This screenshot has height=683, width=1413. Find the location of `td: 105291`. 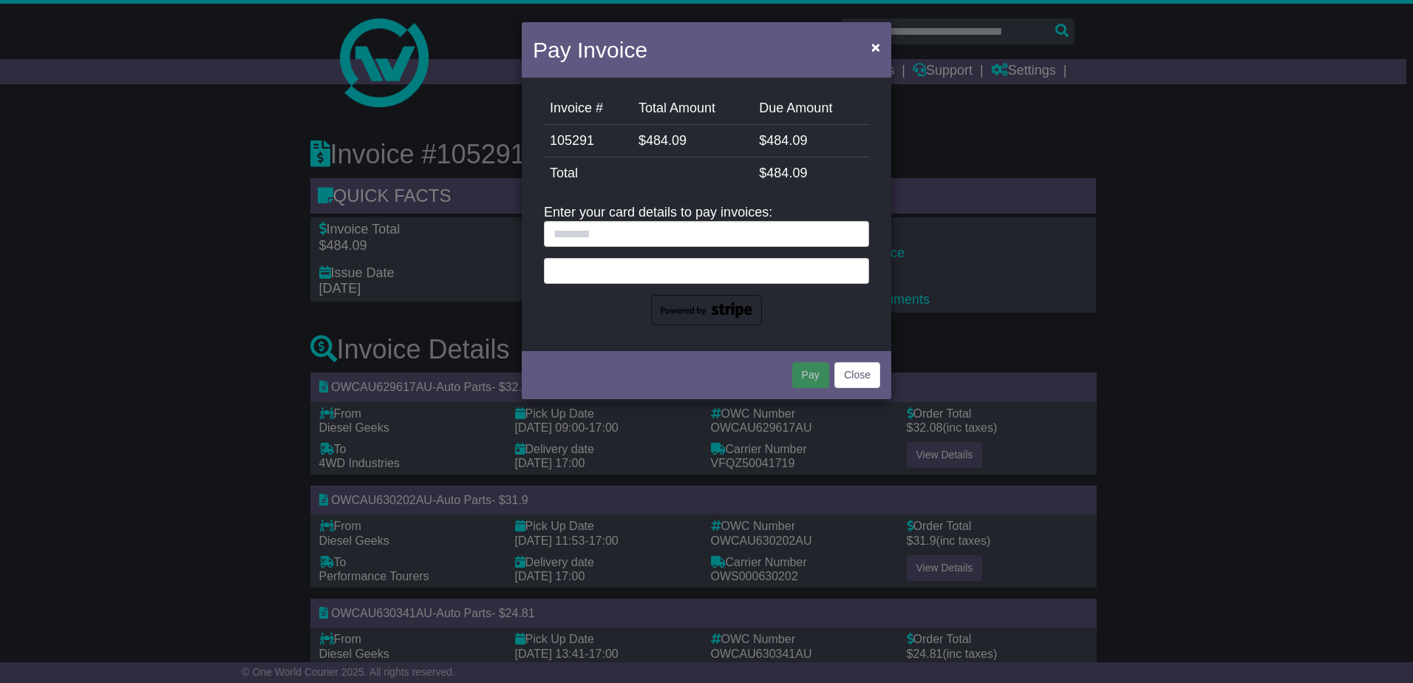

td: 105291 is located at coordinates (588, 141).